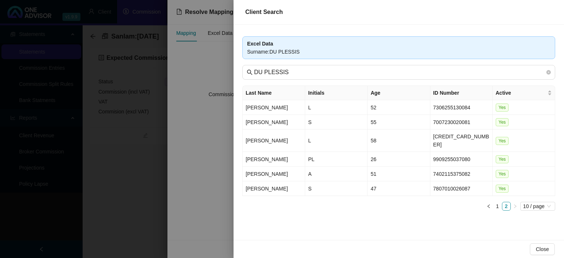 The image size is (564, 258). Describe the element at coordinates (537, 206) in the screenshot. I see `div: Page Size` at that location.